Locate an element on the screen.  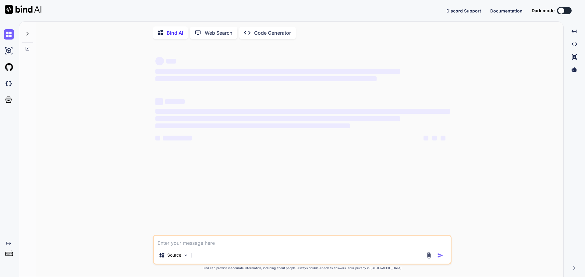
span: Discord Support is located at coordinates (464, 11).